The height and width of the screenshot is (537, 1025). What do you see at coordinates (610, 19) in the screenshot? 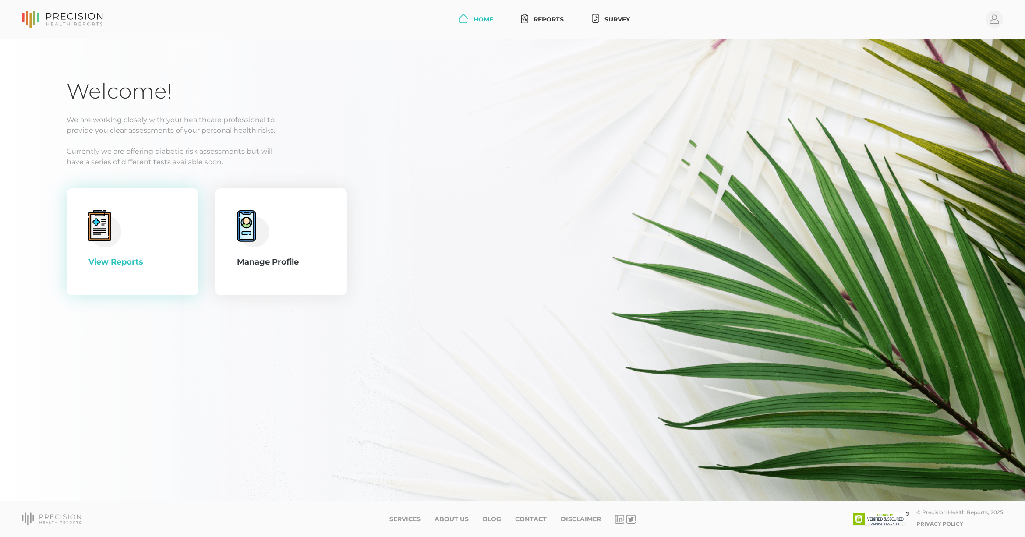
I see `a: Survey` at bounding box center [610, 19].